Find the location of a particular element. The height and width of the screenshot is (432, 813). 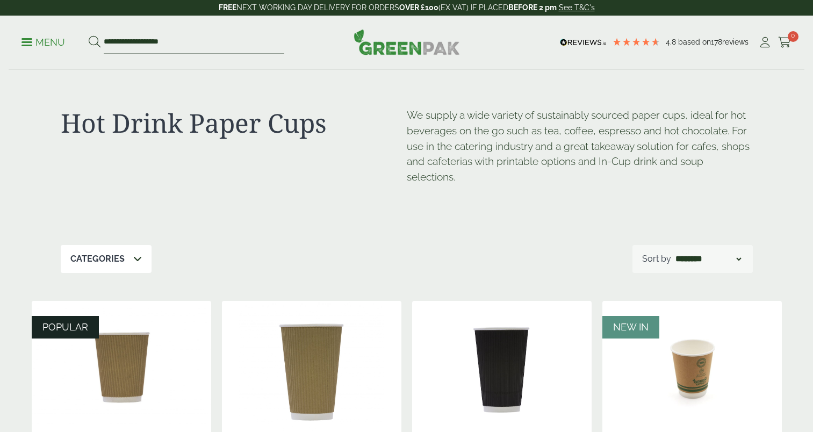

span: 178 is located at coordinates (716, 42).